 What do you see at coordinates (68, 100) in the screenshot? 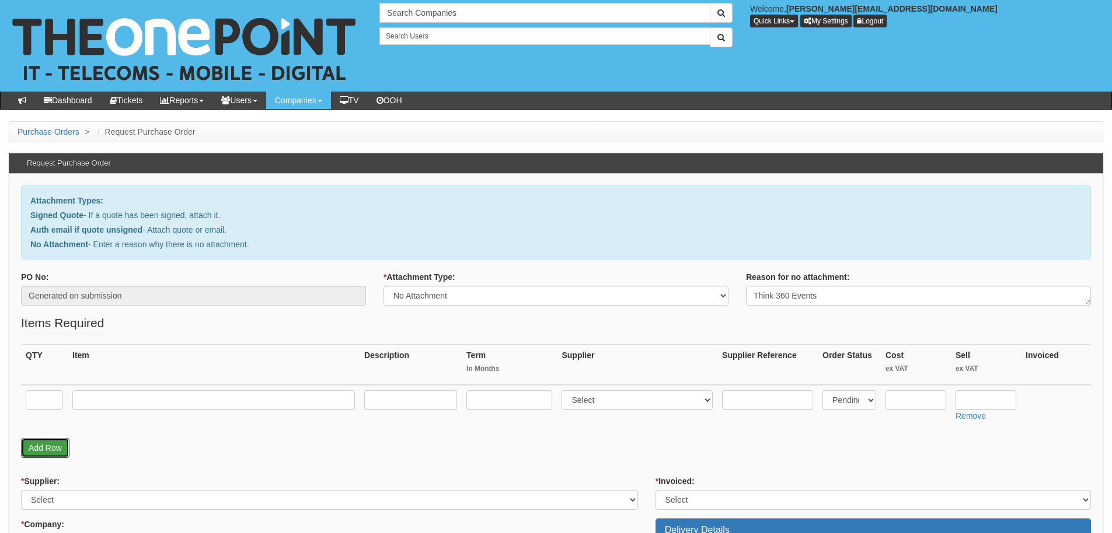
I see `a: Dashboard` at bounding box center [68, 100].